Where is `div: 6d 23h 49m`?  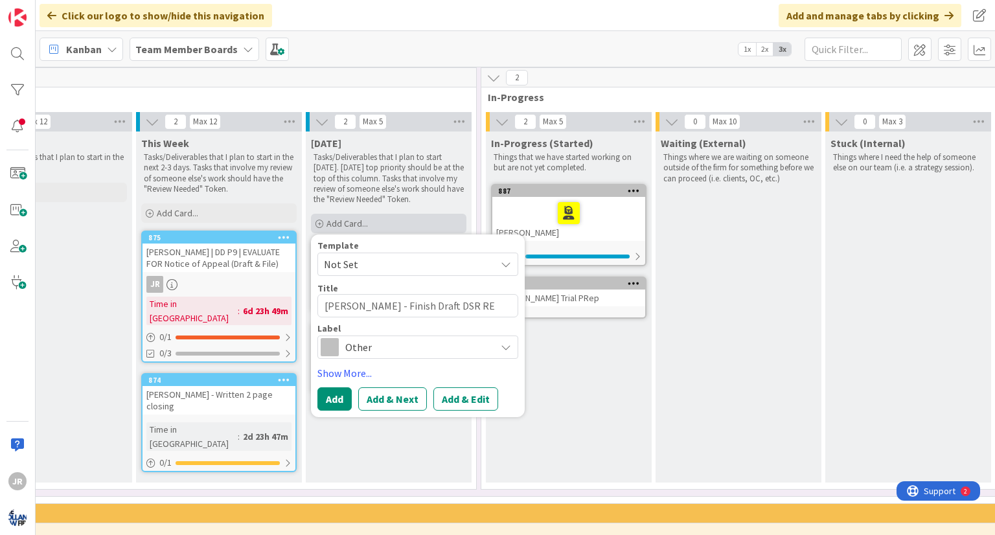
div: 6d 23h 49m is located at coordinates (266, 311).